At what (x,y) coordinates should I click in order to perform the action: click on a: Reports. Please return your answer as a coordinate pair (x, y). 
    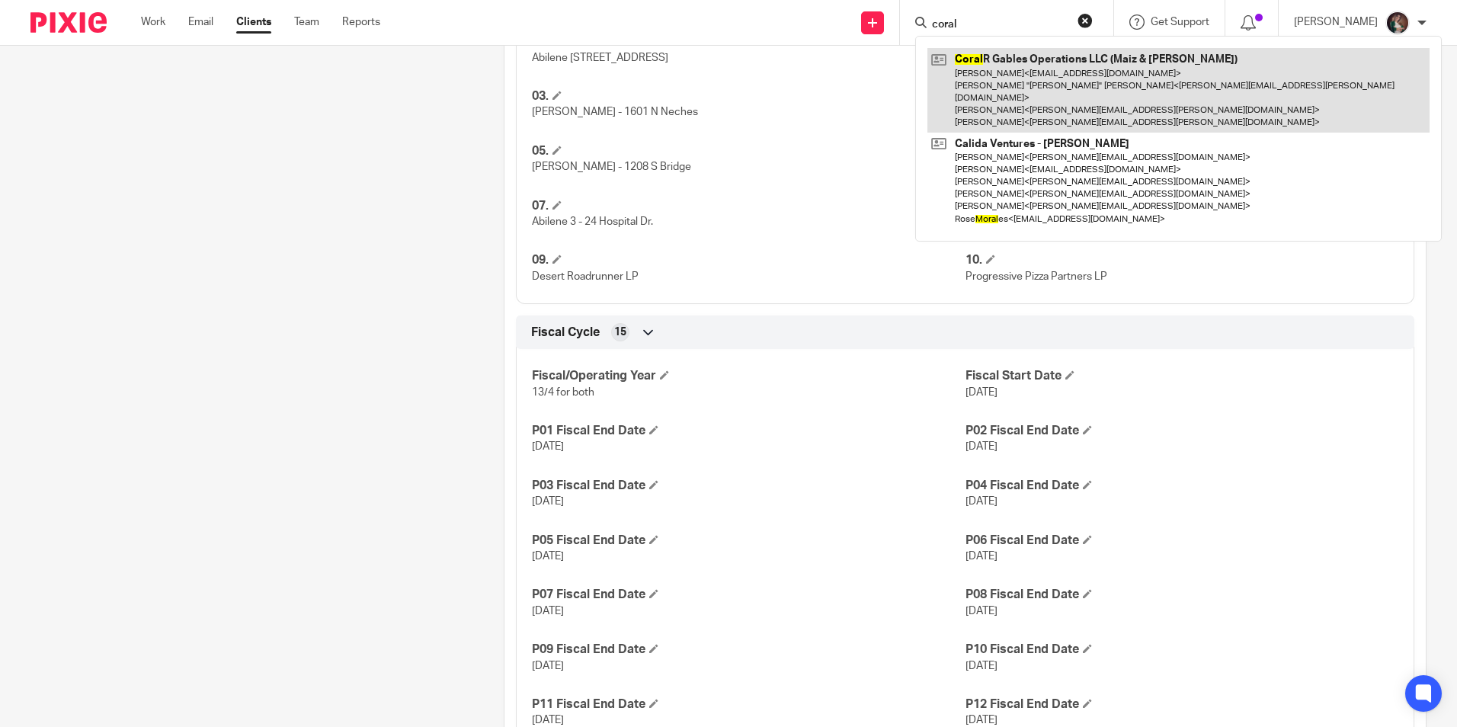
    Looking at the image, I should click on (361, 22).